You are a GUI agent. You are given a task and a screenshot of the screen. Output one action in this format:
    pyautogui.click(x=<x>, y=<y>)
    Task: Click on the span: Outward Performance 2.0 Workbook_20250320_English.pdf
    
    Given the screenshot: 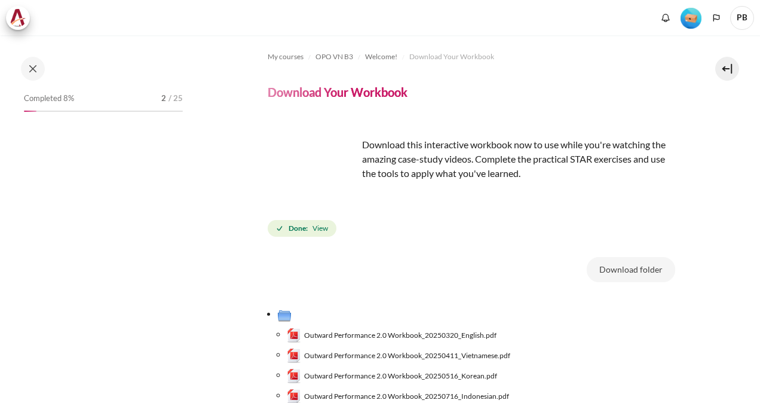 What is the action you would take?
    pyautogui.click(x=400, y=335)
    